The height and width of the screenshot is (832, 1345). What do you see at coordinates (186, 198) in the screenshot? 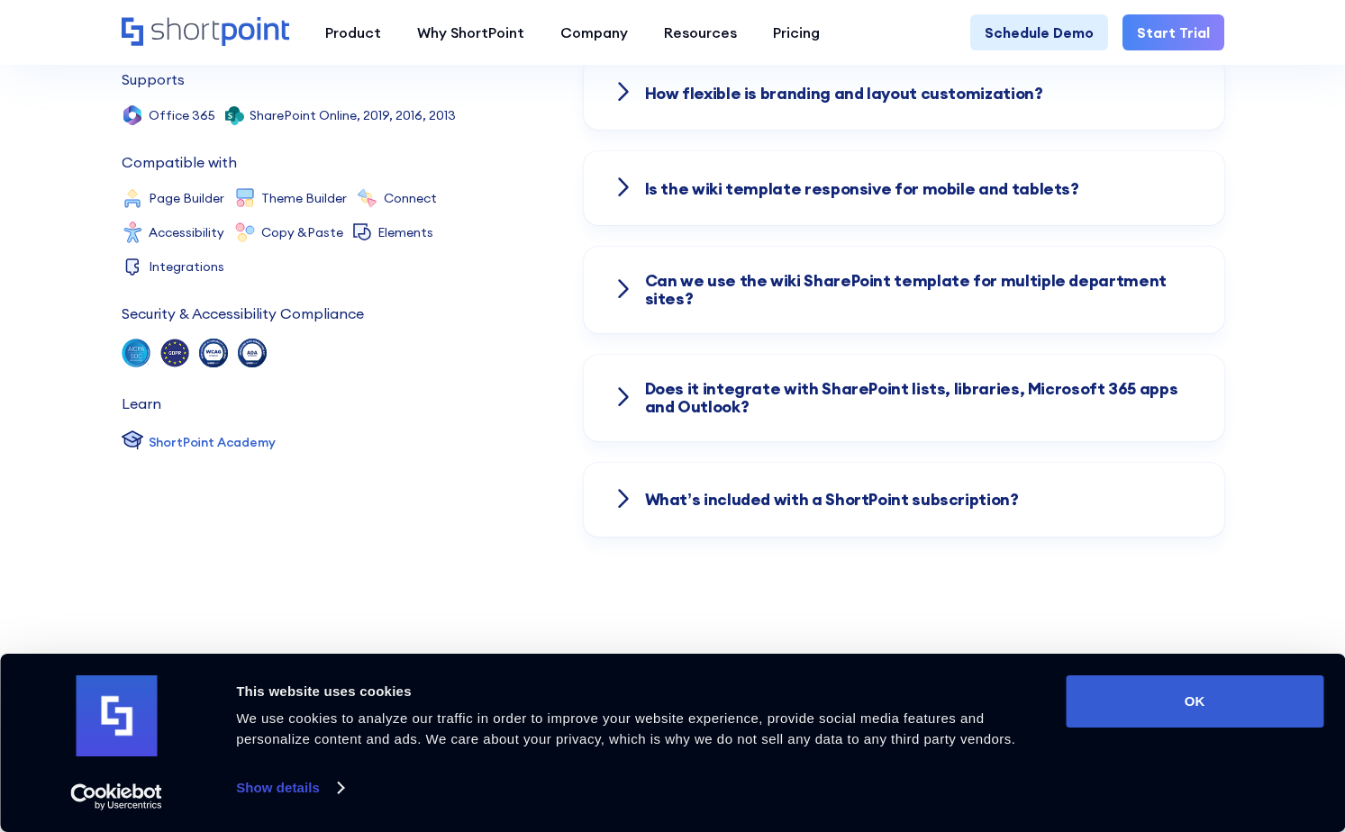
I see `div: Page Builder` at bounding box center [186, 198].